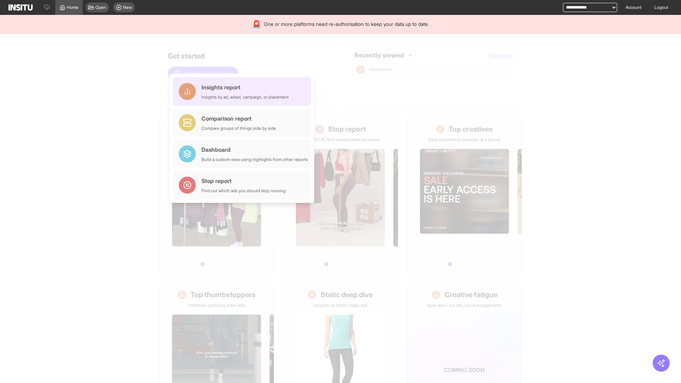 This screenshot has height=383, width=681. Describe the element at coordinates (243, 181) in the screenshot. I see `div: Stop report` at that location.